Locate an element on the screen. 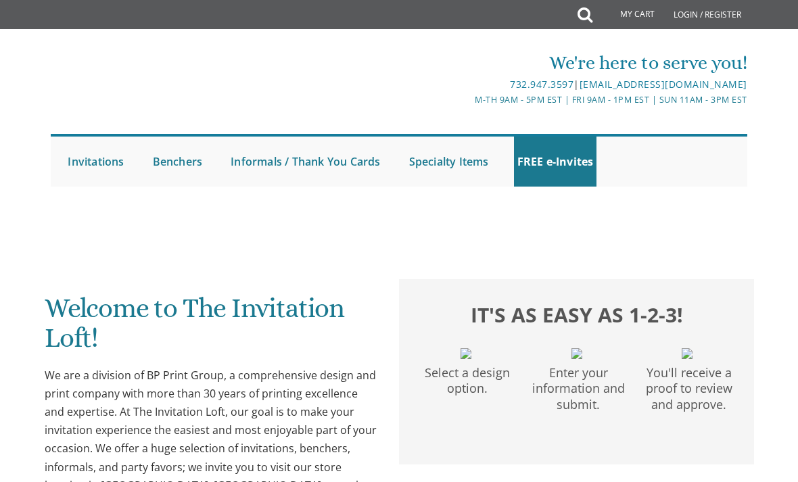  a: Invitations is located at coordinates (95, 162).